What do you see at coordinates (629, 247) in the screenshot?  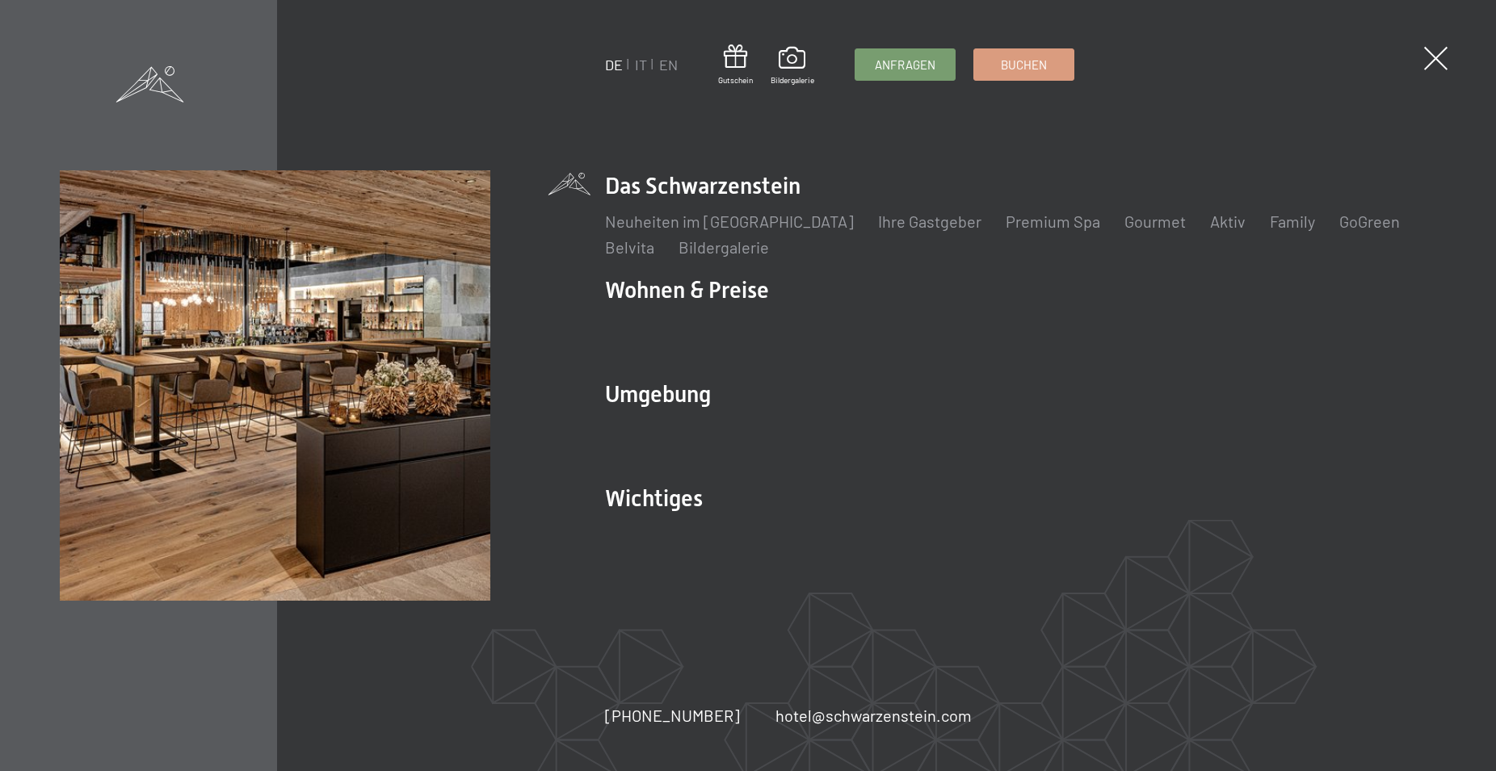 I see `a: Belvita` at bounding box center [629, 247].